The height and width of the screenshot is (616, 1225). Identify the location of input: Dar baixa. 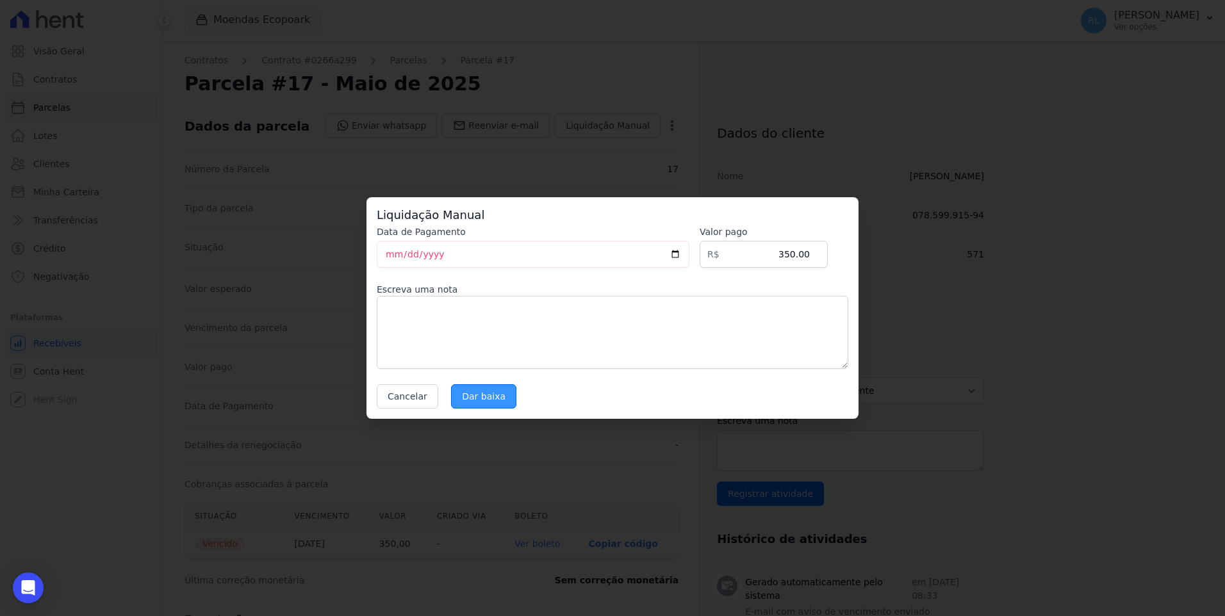
(484, 396).